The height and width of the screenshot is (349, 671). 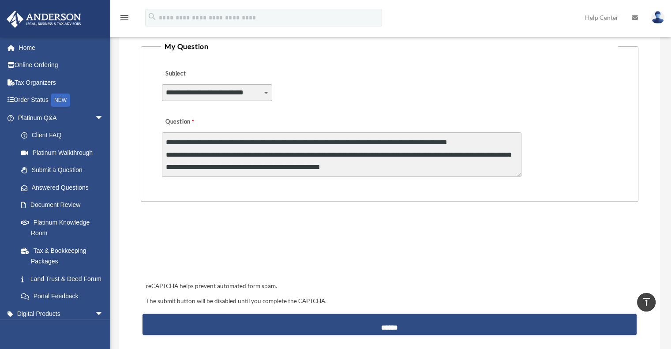 I want to click on a: Answered Questions, so click(x=64, y=187).